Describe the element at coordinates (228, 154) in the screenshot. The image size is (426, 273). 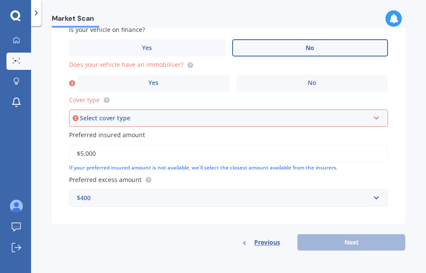
I see `input: Enter amount` at that location.